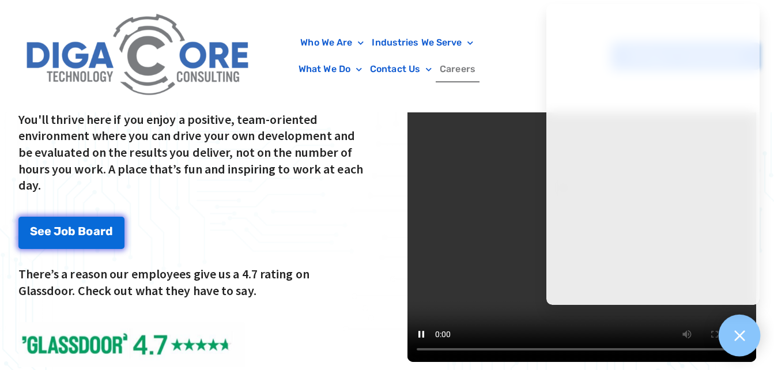 The width and height of the screenshot is (774, 370). What do you see at coordinates (401, 69) in the screenshot?
I see `a: Contact Us` at bounding box center [401, 69].